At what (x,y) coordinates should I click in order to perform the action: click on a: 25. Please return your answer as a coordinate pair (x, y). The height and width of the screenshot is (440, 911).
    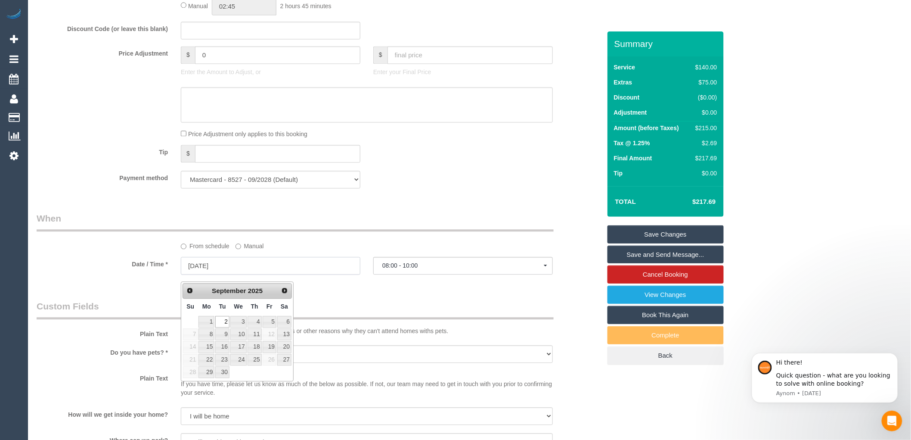
    Looking at the image, I should click on (254, 359).